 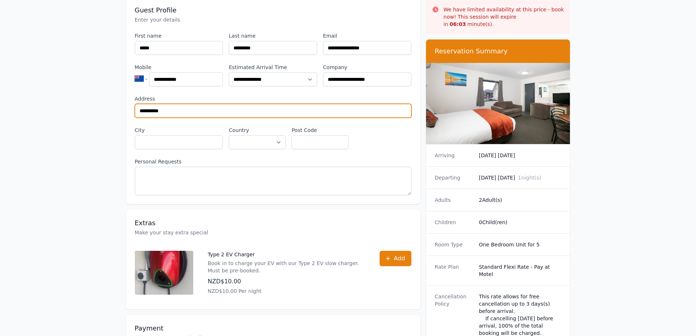 What do you see at coordinates (287, 254) in the screenshot?
I see `p: Type 2 EV Charger` at bounding box center [287, 254].